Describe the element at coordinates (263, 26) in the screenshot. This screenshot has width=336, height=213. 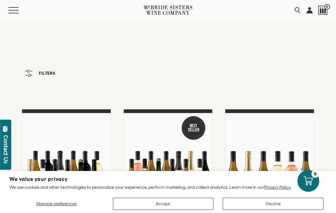
I see `a: FIND NEAR YOU` at that location.